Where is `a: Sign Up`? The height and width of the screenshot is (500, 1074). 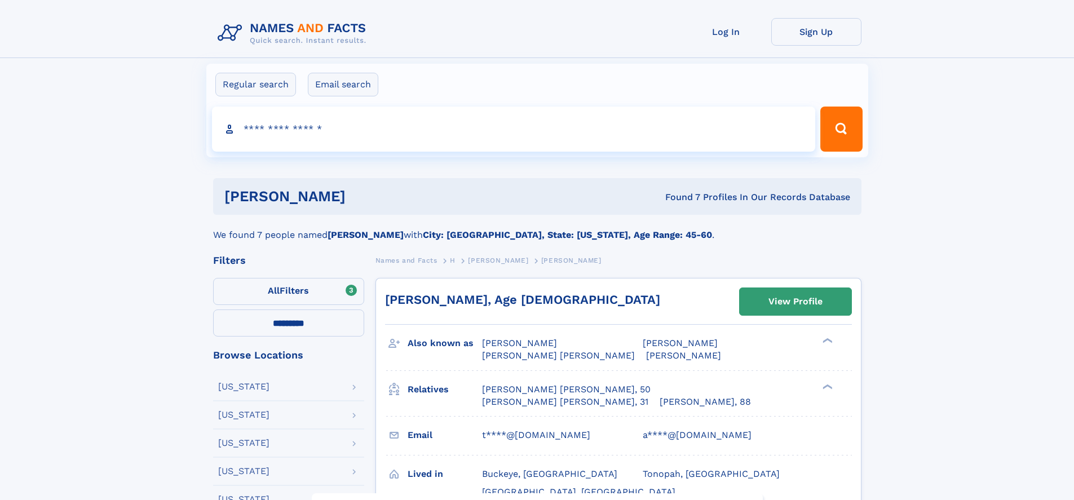
a: Sign Up is located at coordinates (816, 32).